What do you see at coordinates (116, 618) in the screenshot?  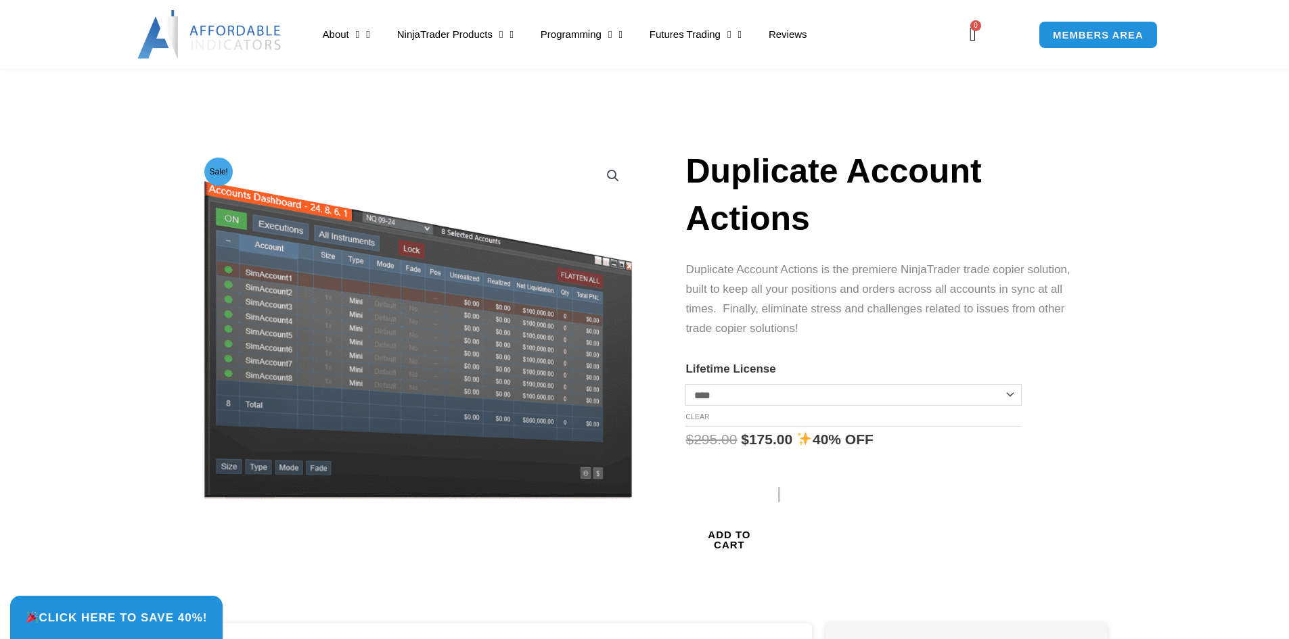 I see `a: 🎉Click Here to save 40%!` at bounding box center [116, 618].